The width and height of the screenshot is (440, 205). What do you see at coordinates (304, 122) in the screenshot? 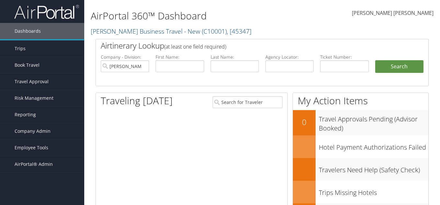
I see `h2: 0` at bounding box center [304, 122].